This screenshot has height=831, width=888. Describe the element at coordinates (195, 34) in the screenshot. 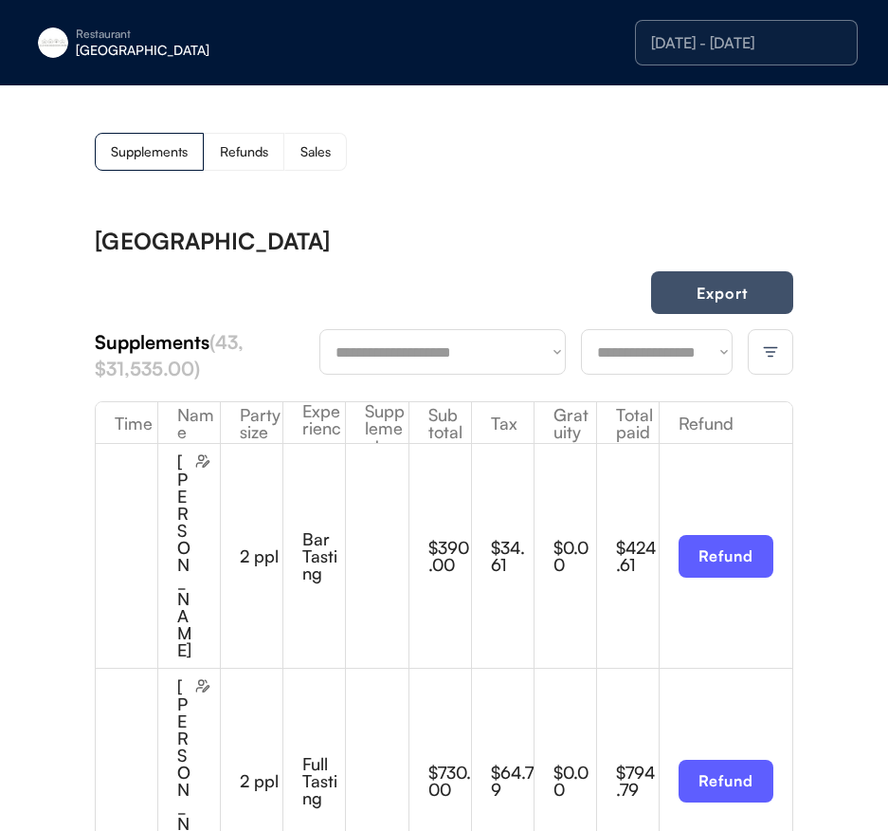

I see `div: Restaurant` at that location.